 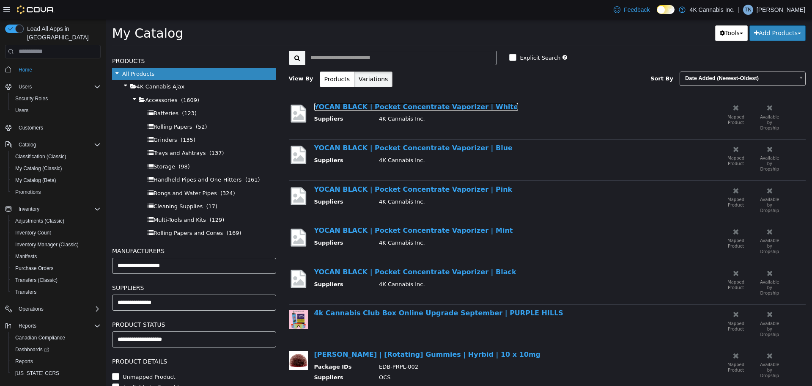 I want to click on button: Purchase Orders, so click(x=56, y=268).